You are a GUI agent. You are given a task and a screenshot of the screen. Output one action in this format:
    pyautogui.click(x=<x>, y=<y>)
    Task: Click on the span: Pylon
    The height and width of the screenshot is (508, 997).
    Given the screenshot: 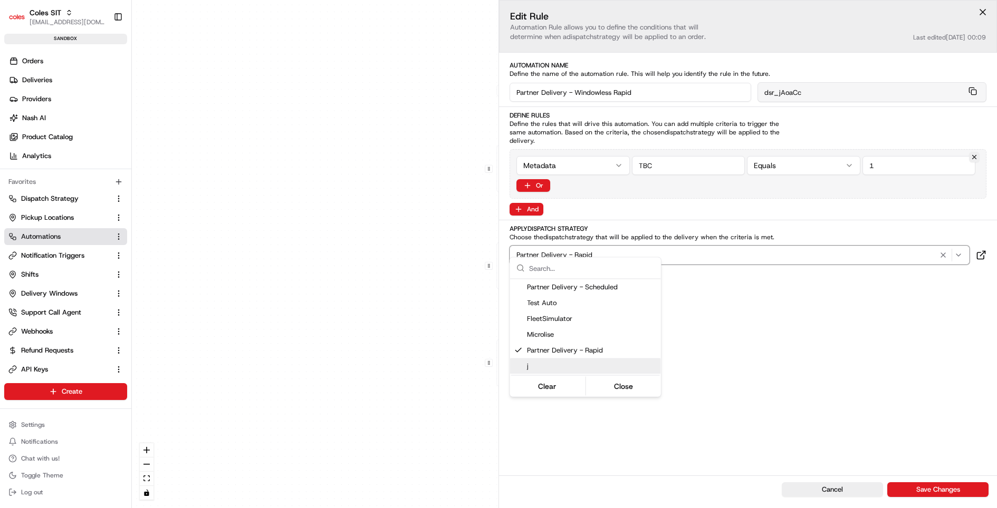 What is the action you would take?
    pyautogui.click(x=116, y=182)
    